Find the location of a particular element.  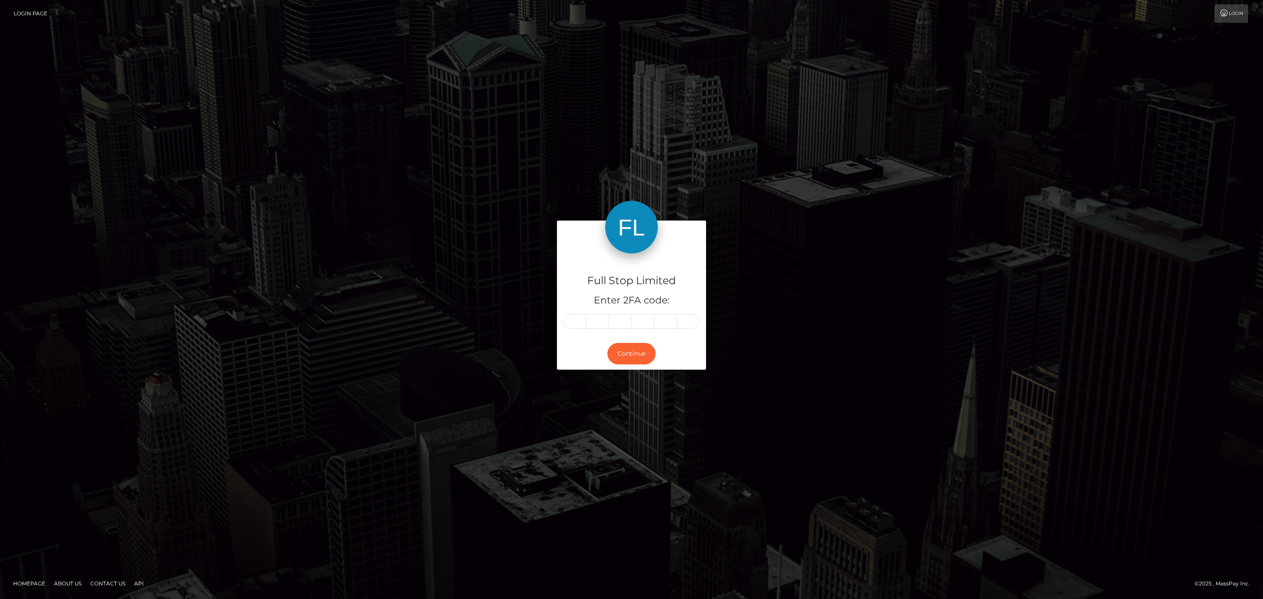

a: Homepage is located at coordinates (29, 583).